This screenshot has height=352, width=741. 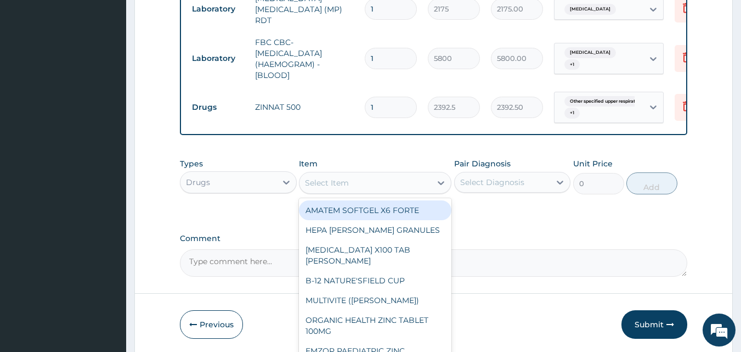 I want to click on button: Submit, so click(x=654, y=324).